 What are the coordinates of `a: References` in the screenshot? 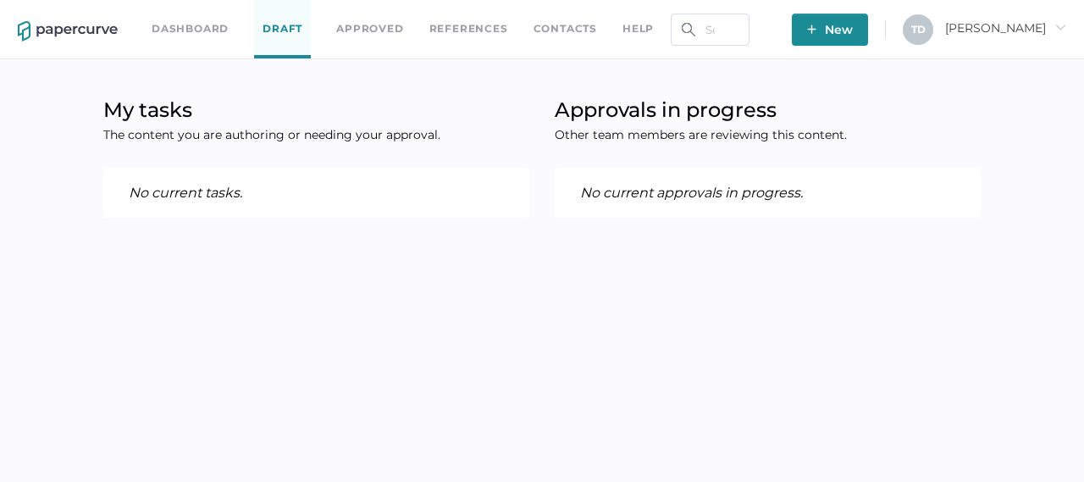 It's located at (468, 29).